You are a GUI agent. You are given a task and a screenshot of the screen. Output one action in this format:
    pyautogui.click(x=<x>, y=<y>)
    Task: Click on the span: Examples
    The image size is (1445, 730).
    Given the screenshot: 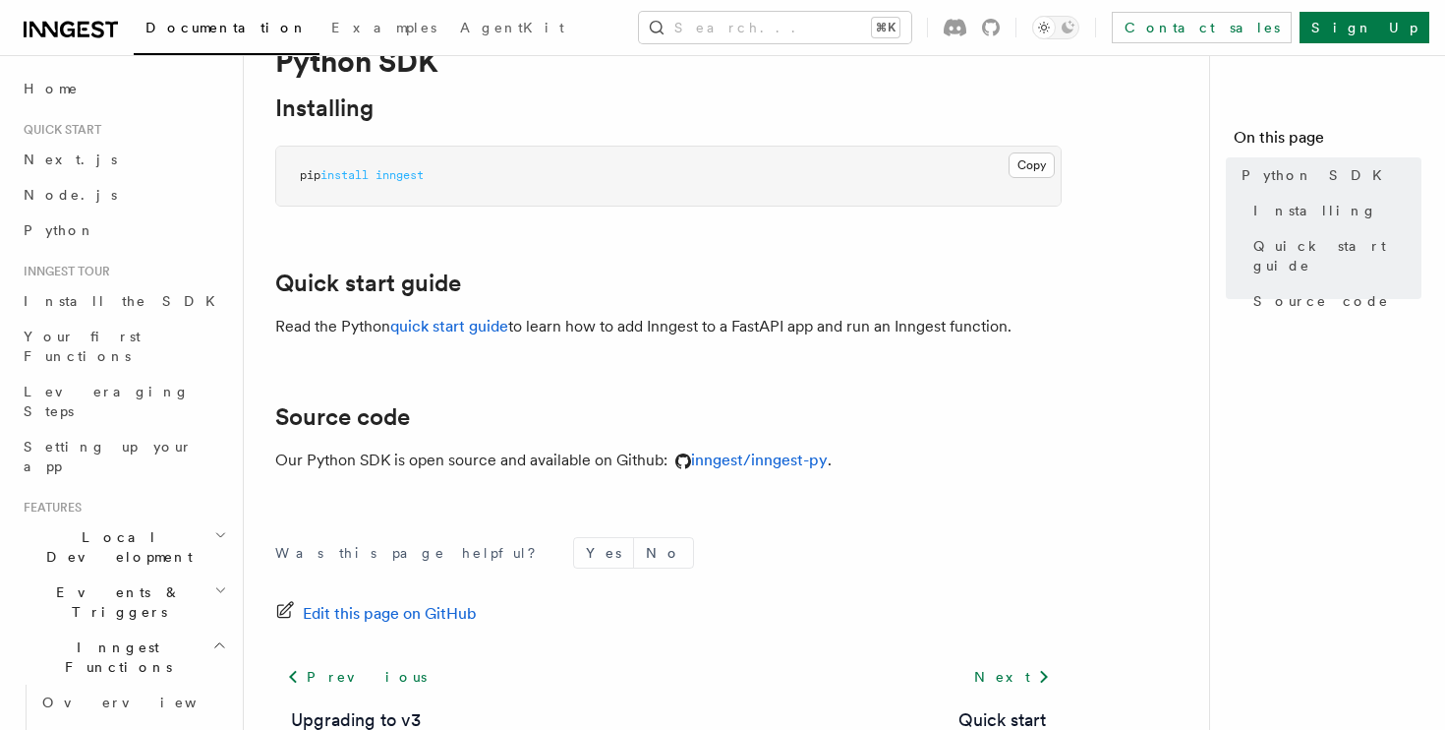 What is the action you would take?
    pyautogui.click(x=383, y=28)
    